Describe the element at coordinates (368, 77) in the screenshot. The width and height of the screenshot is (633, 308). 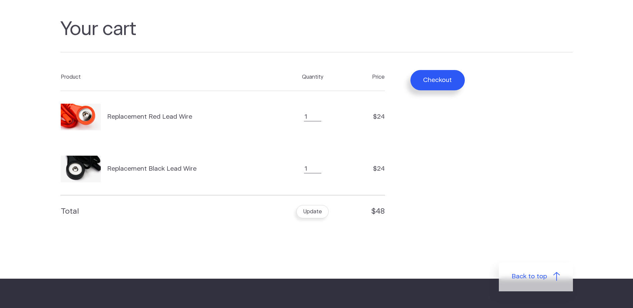
I see `th: Price` at that location.